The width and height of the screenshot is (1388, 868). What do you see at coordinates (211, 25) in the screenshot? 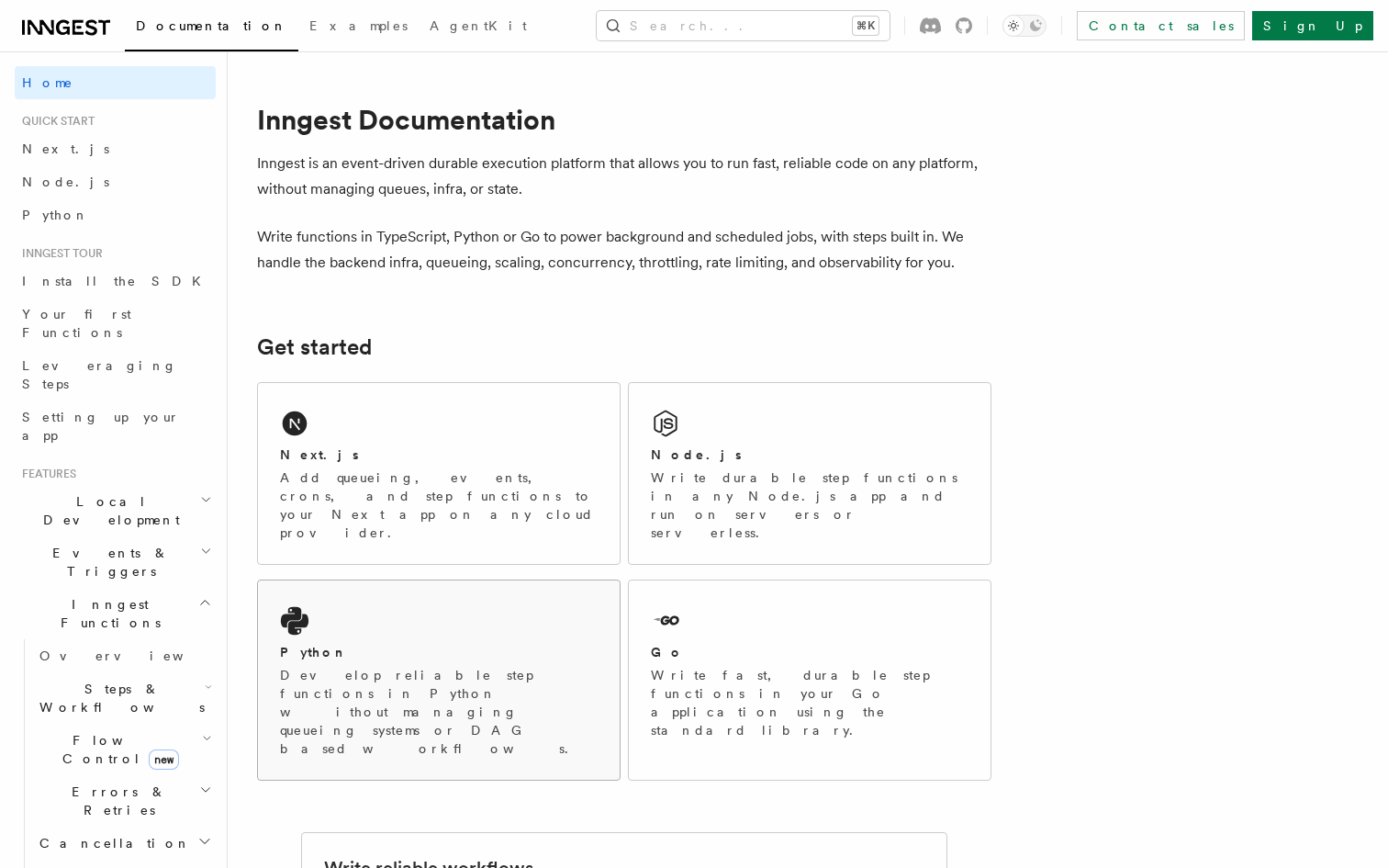
I see `span: Documentation` at bounding box center [211, 25].